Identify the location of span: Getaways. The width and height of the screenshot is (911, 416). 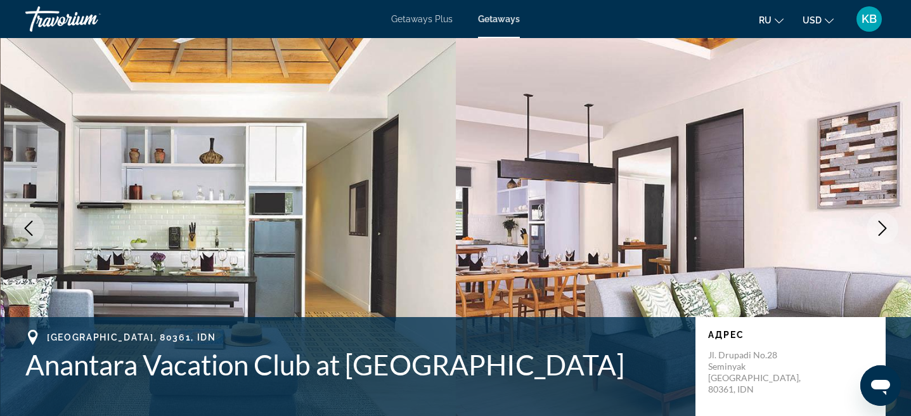
(499, 19).